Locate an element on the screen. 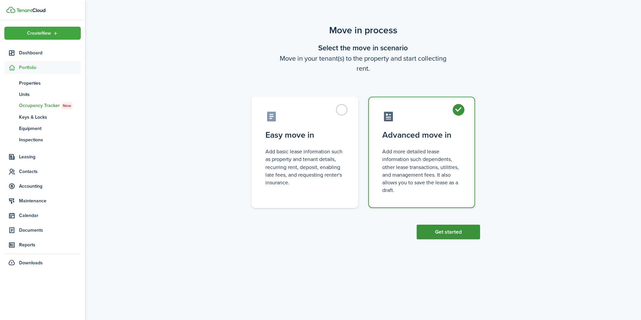 This screenshot has width=641, height=320. span: Reports is located at coordinates (50, 245).